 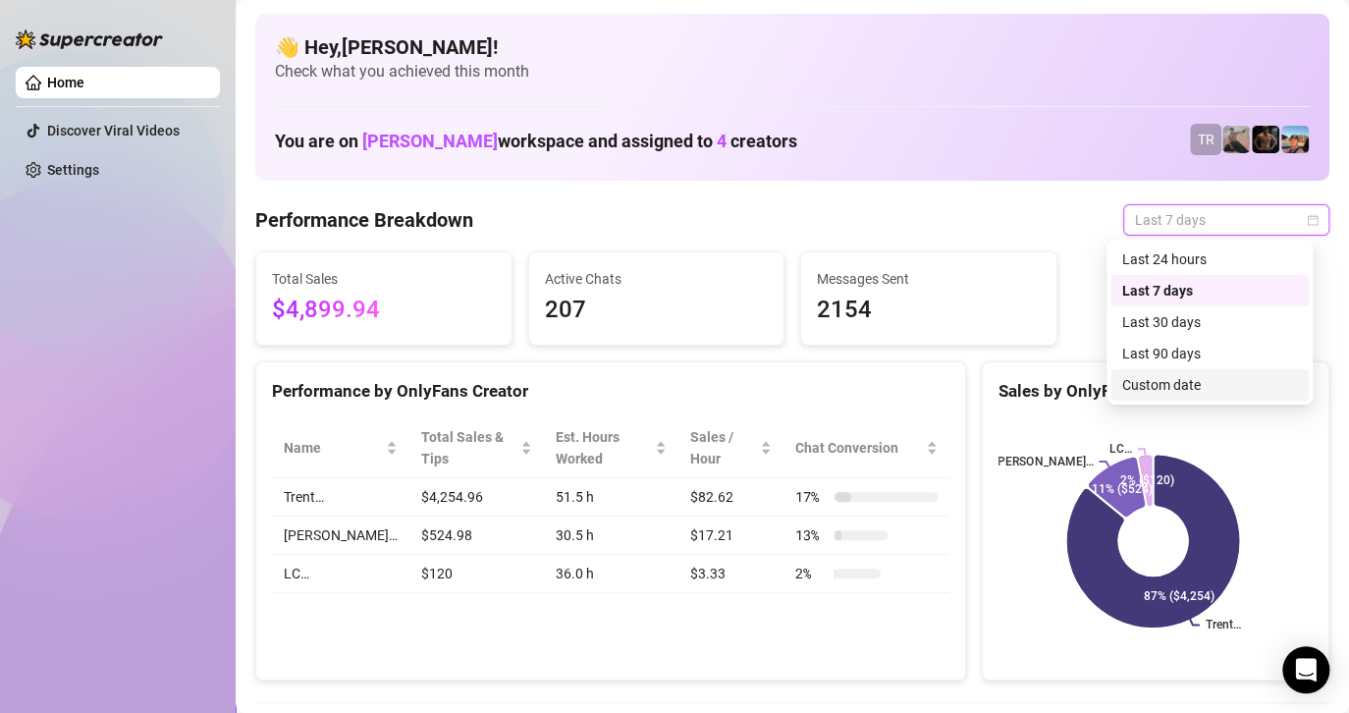 What do you see at coordinates (333, 448) in the screenshot?
I see `span: Name` at bounding box center [333, 448].